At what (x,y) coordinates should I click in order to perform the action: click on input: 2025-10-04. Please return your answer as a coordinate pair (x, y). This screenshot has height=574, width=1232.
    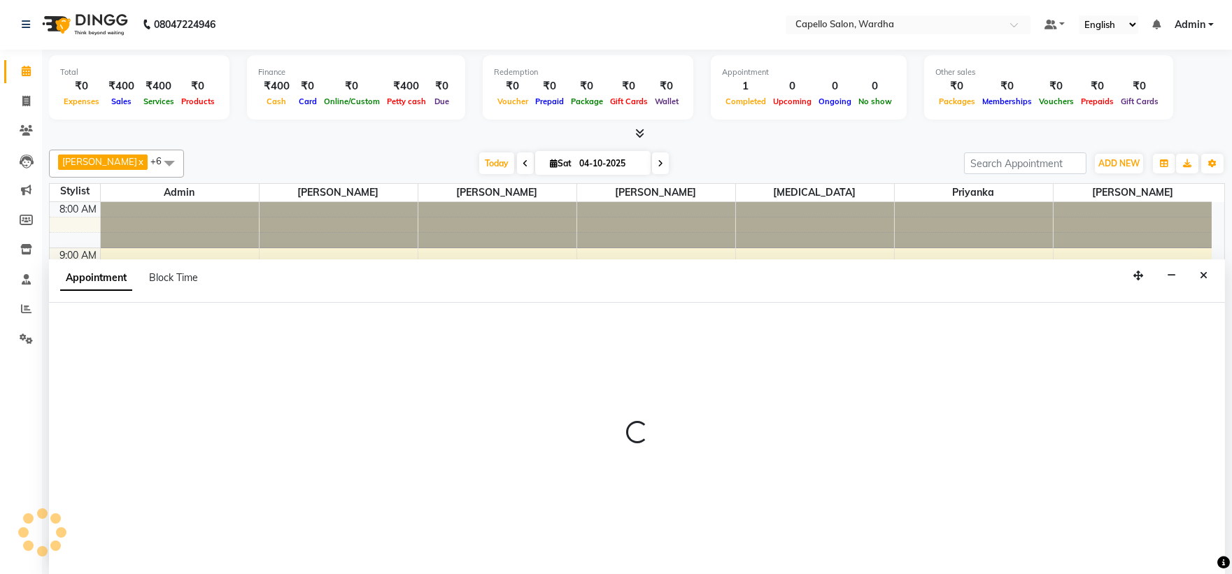
    Looking at the image, I should click on (610, 164).